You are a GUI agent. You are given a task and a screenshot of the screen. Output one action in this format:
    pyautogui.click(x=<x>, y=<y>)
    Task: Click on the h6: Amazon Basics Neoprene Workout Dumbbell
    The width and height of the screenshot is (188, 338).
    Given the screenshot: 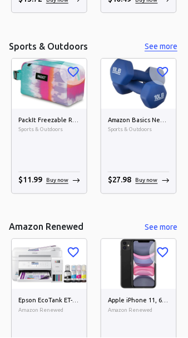 What is the action you would take?
    pyautogui.click(x=139, y=120)
    